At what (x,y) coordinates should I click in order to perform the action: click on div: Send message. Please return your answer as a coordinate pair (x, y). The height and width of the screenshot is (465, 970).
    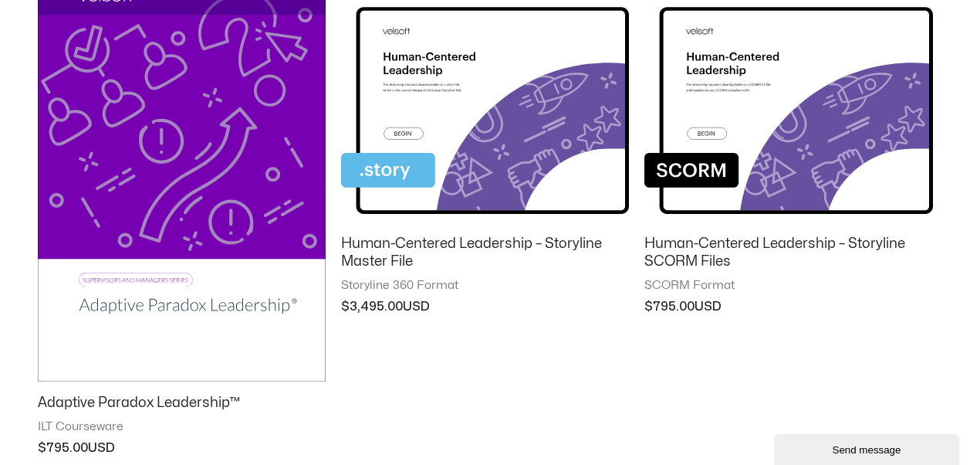
    Looking at the image, I should click on (93, 19).